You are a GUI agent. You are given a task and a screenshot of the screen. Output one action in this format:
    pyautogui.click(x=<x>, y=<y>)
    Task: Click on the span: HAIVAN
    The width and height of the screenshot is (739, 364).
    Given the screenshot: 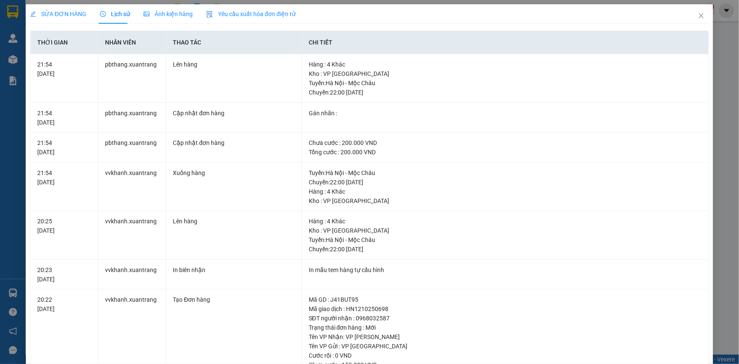 What is the action you would take?
    pyautogui.click(x=41, y=9)
    